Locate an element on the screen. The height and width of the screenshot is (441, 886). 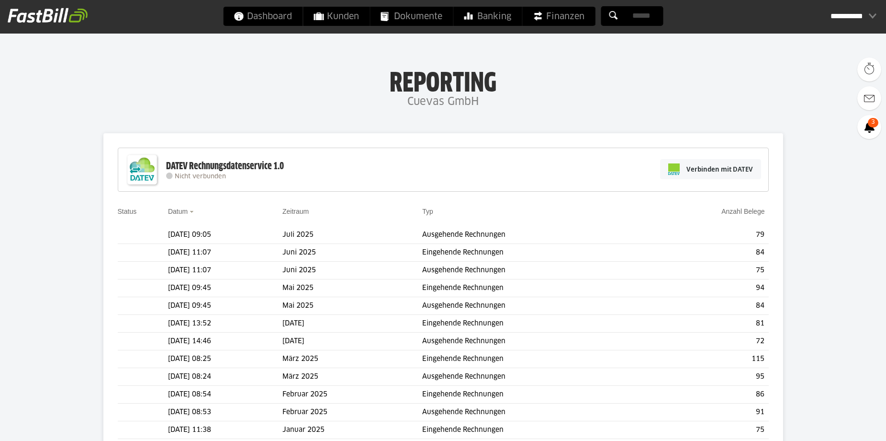
img: DATEV-Datenservice Logo is located at coordinates (142, 170).